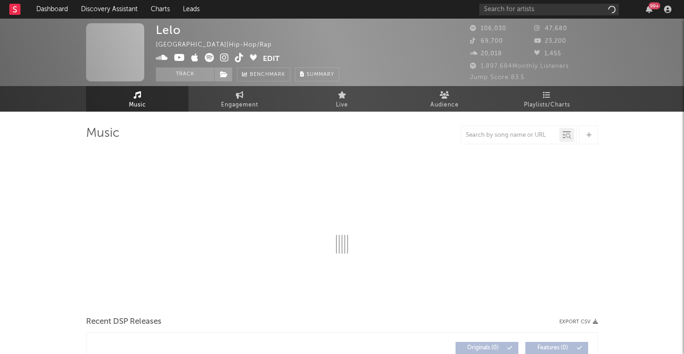 Image resolution: width=684 pixels, height=354 pixels. I want to click on button: Track, so click(185, 74).